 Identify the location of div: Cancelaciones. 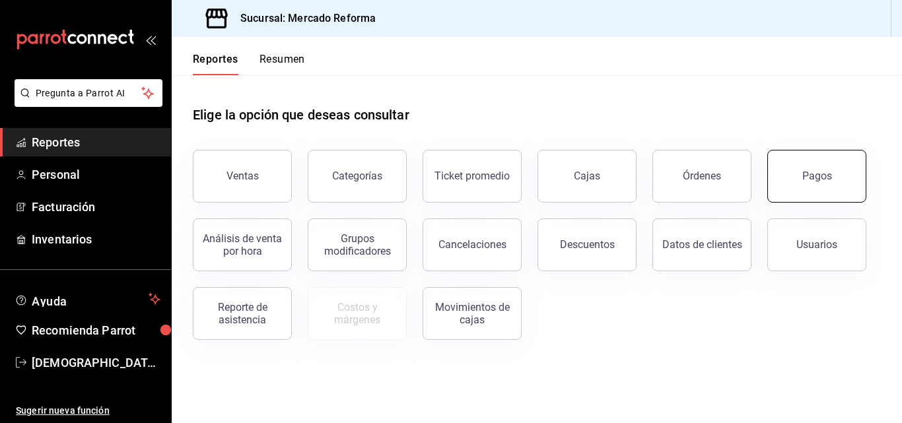
(472, 244).